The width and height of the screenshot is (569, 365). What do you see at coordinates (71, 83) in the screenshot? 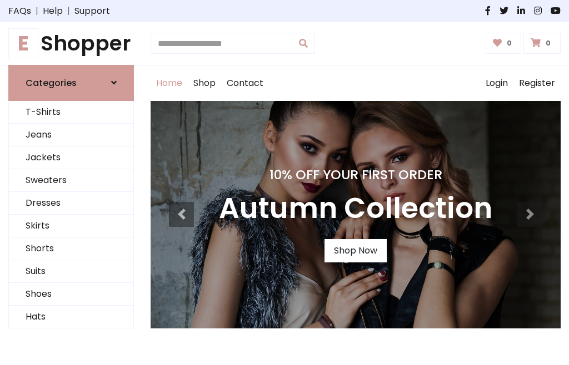
I see `a: Categories` at bounding box center [71, 83].